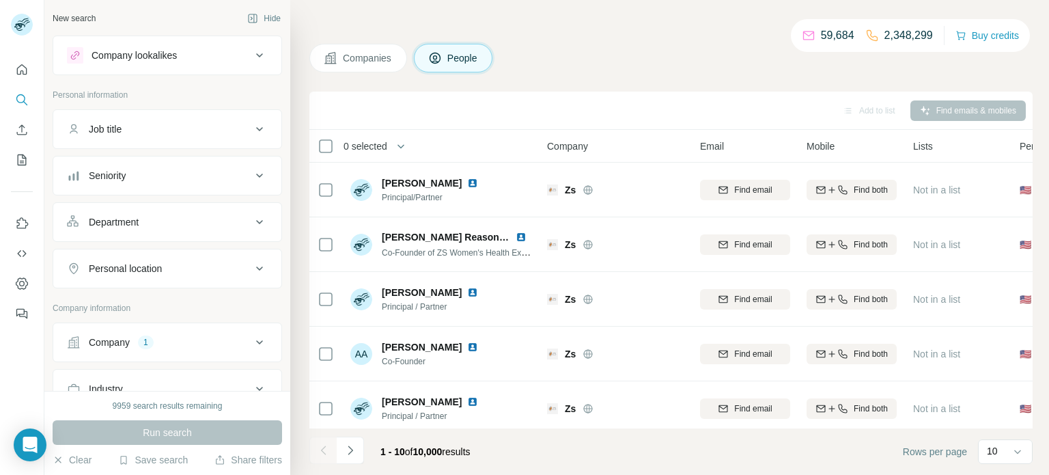 Image resolution: width=1049 pixels, height=475 pixels. Describe the element at coordinates (264, 18) in the screenshot. I see `button: Hide` at that location.